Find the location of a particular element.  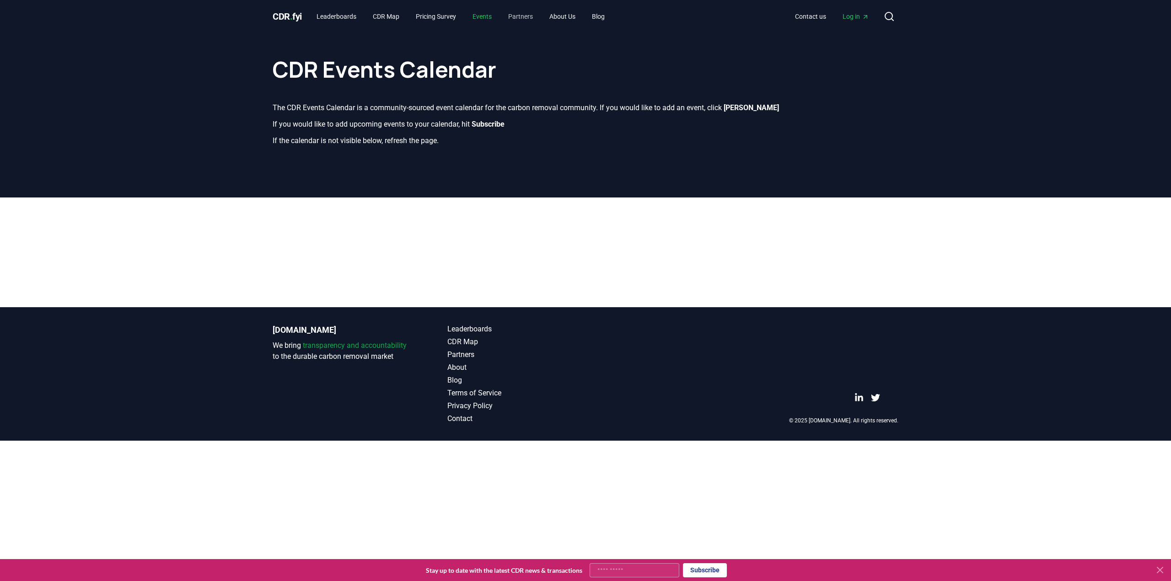

p: If the calendar is not visible below, refresh the page. is located at coordinates (585, 141).